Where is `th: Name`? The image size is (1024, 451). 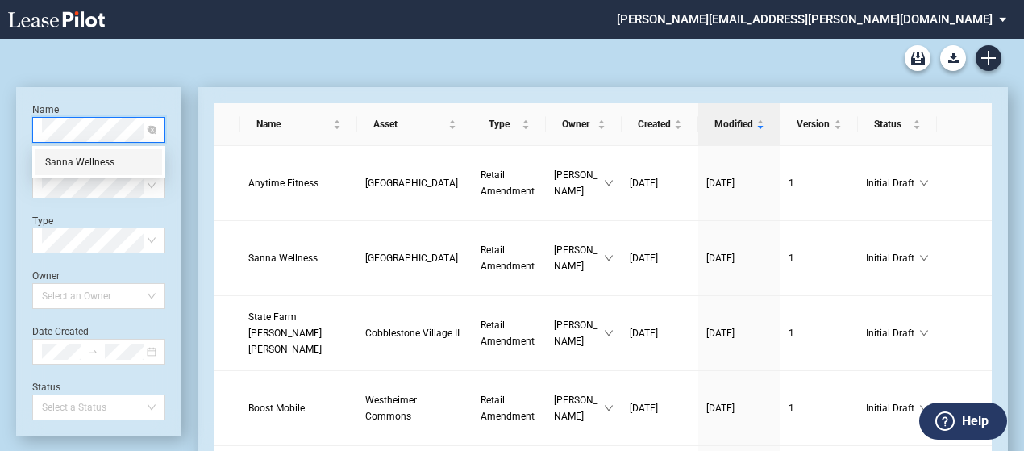
th: Name is located at coordinates (298, 124).